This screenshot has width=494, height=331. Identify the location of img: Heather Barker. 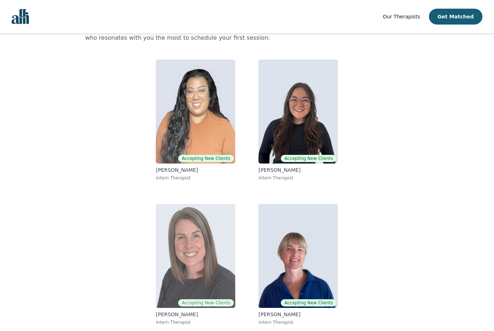
(298, 256).